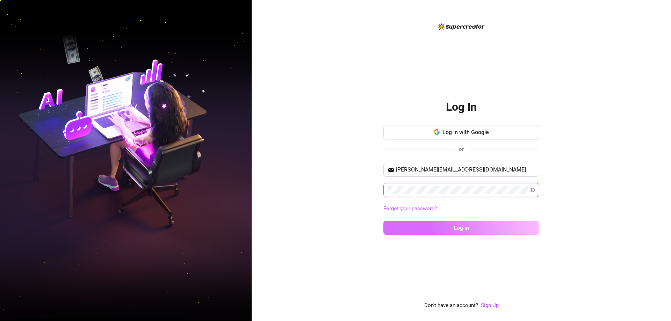 The image size is (671, 321). What do you see at coordinates (461, 228) in the screenshot?
I see `button: Log in` at bounding box center [461, 228].